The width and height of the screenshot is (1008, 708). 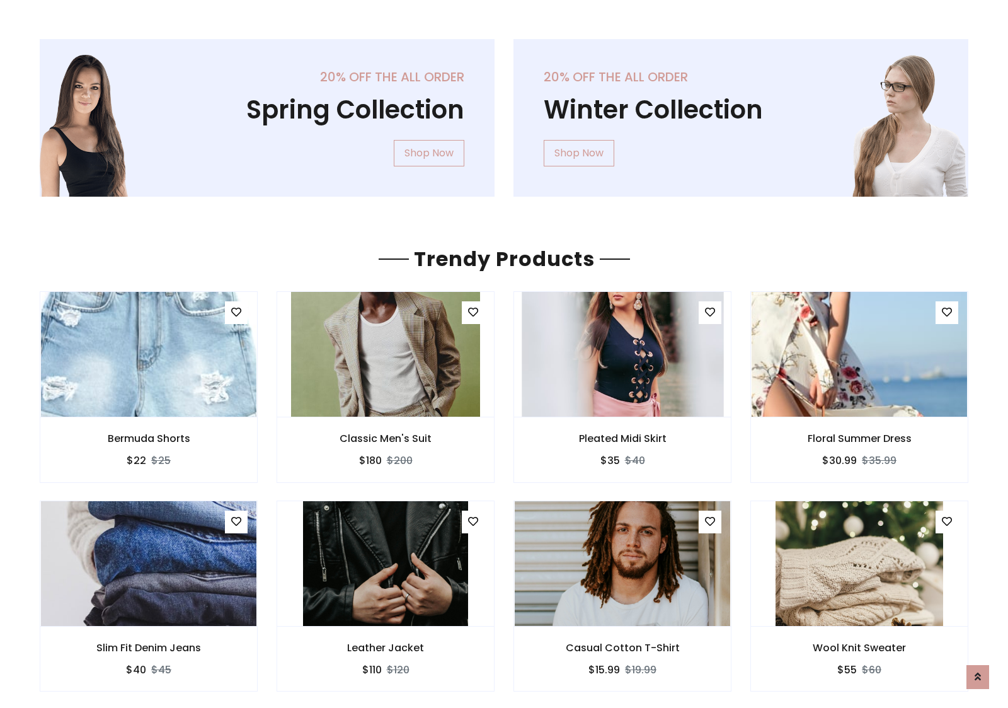 What do you see at coordinates (400, 460) in the screenshot?
I see `del: $200` at bounding box center [400, 460].